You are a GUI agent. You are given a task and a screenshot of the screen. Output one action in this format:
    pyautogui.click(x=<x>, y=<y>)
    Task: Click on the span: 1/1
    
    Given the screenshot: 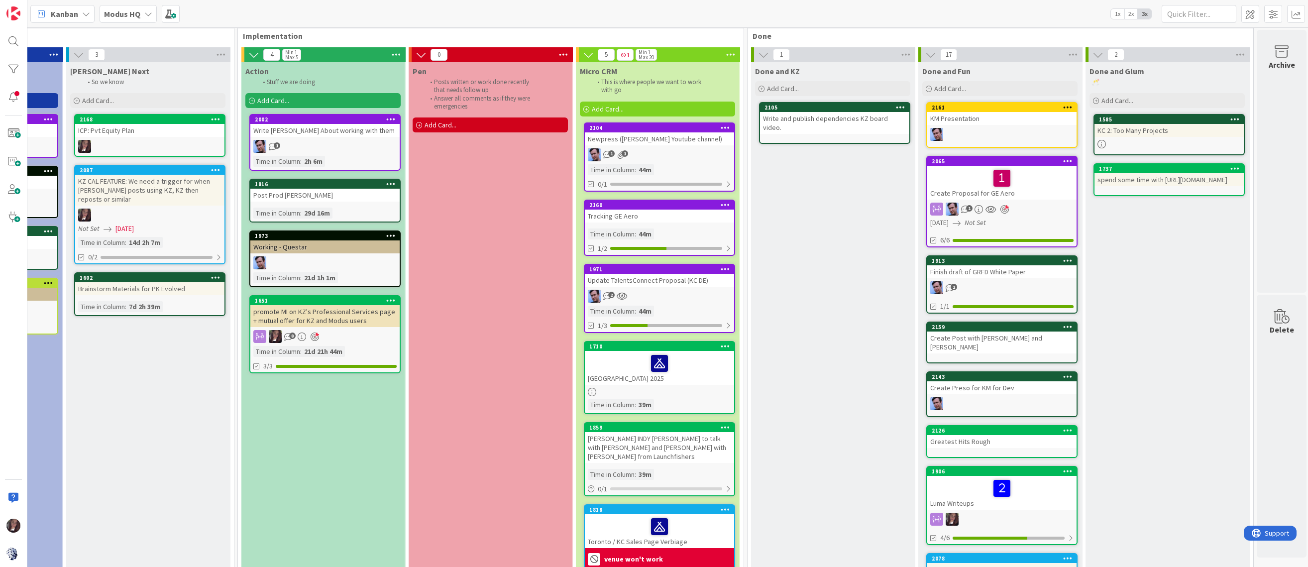 What is the action you would take?
    pyautogui.click(x=945, y=306)
    